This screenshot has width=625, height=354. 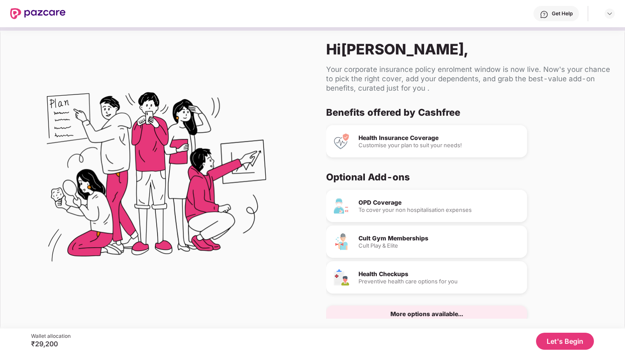 What do you see at coordinates (38, 14) in the screenshot?
I see `img: New Pazcare Logo` at bounding box center [38, 14].